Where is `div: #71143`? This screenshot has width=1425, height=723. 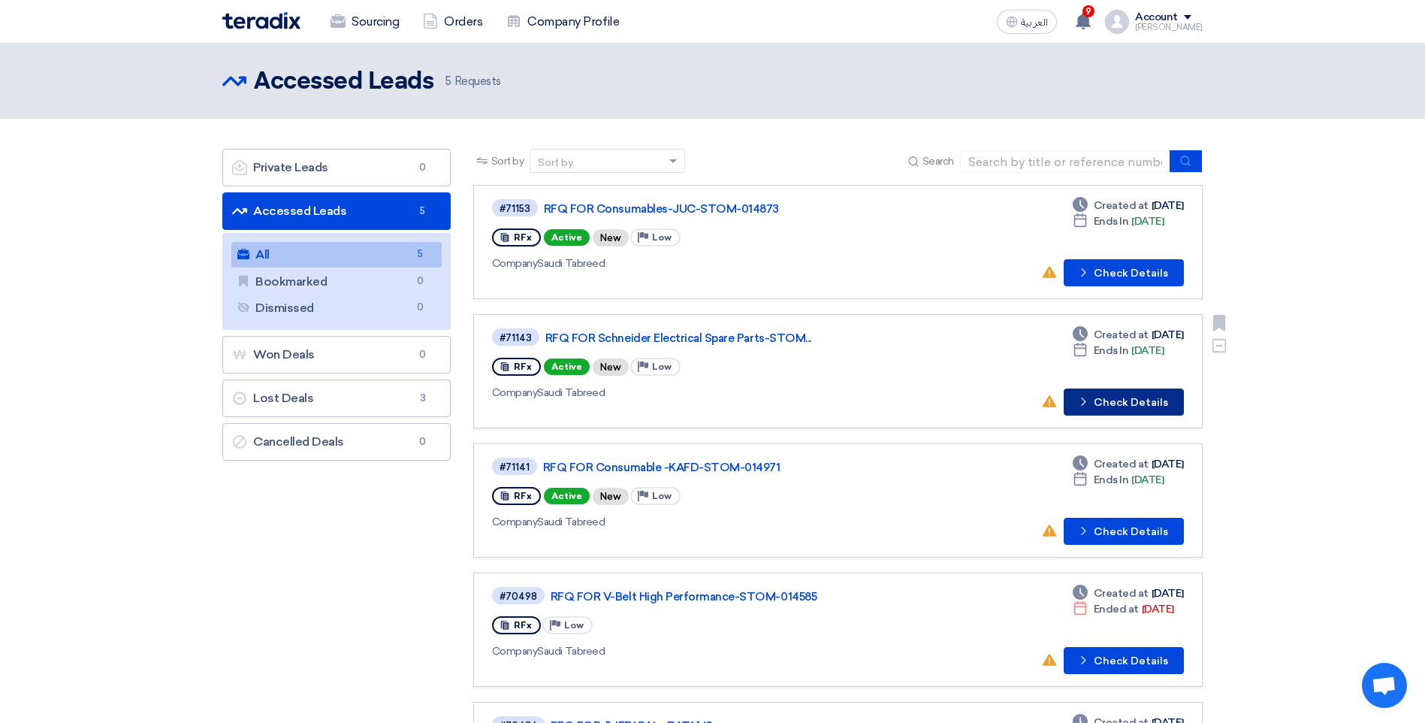
div: #71143 is located at coordinates (515, 337).